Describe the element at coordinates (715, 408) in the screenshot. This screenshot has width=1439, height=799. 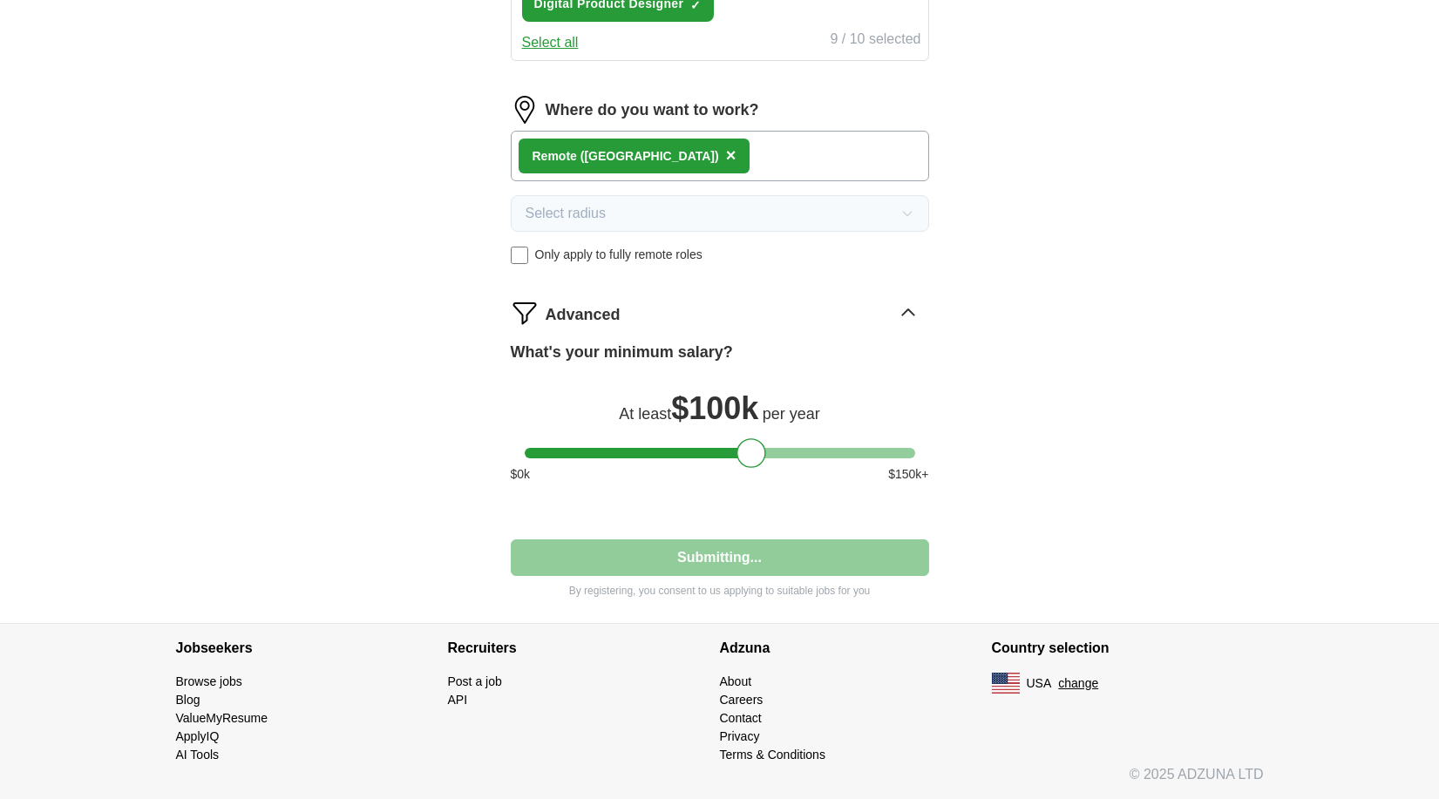
I see `span: $ 100k` at that location.